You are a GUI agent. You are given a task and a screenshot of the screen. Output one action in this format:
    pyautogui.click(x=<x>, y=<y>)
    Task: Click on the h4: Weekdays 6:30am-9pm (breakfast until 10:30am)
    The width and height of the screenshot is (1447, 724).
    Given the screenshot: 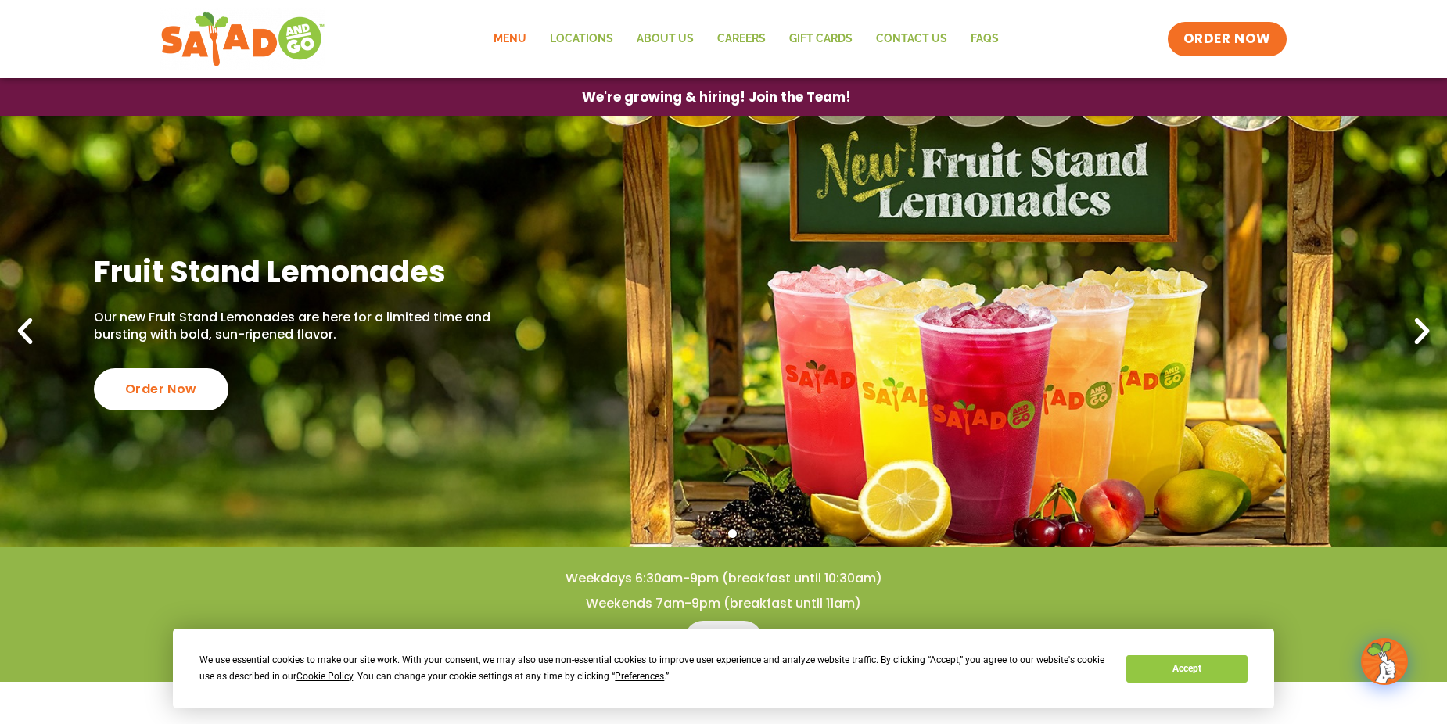 What is the action you would take?
    pyautogui.click(x=723, y=579)
    